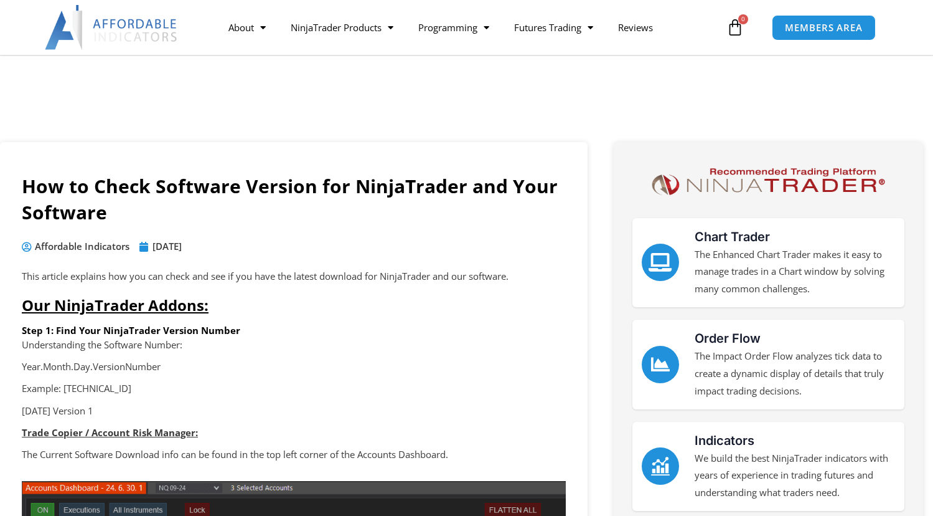 This screenshot has height=516, width=933. Describe the element at coordinates (795, 272) in the screenshot. I see `p: The Enhanced Chart Trader makes it easy to manage trades in a Chart window by solving many common...` at that location.